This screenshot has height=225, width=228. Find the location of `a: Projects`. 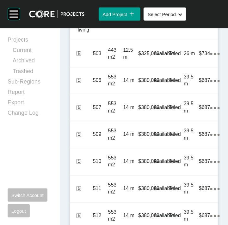

a: Projects is located at coordinates (30, 41).